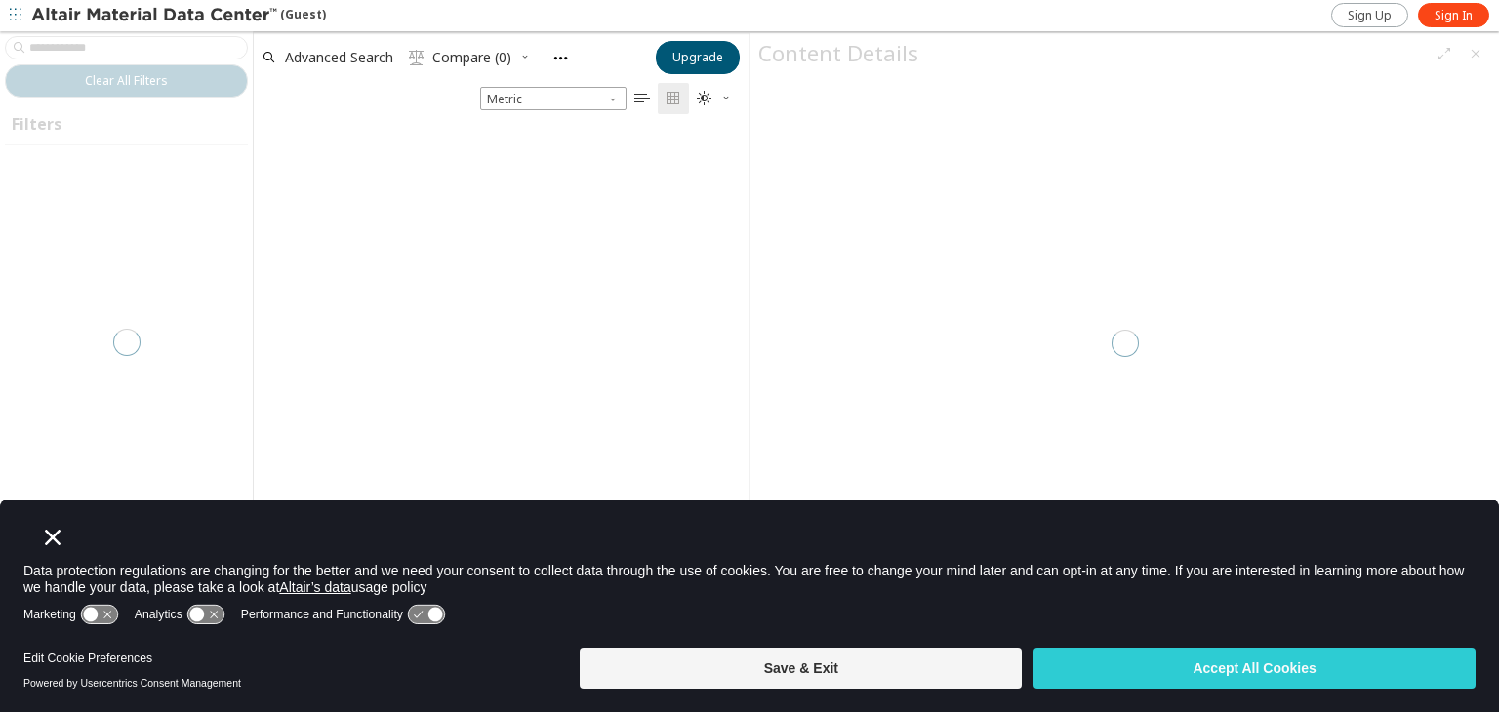 The image size is (1499, 712). What do you see at coordinates (673, 99) in the screenshot?
I see `button: Tile View` at bounding box center [673, 99].